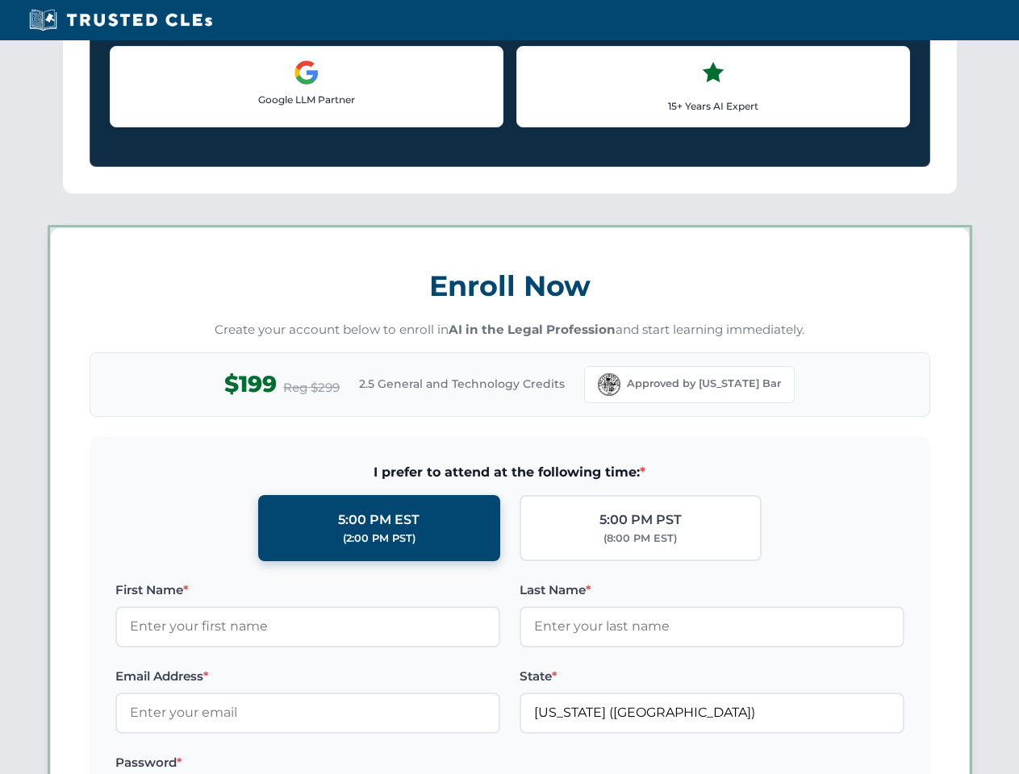  I want to click on input: Enter your first name, so click(307, 627).